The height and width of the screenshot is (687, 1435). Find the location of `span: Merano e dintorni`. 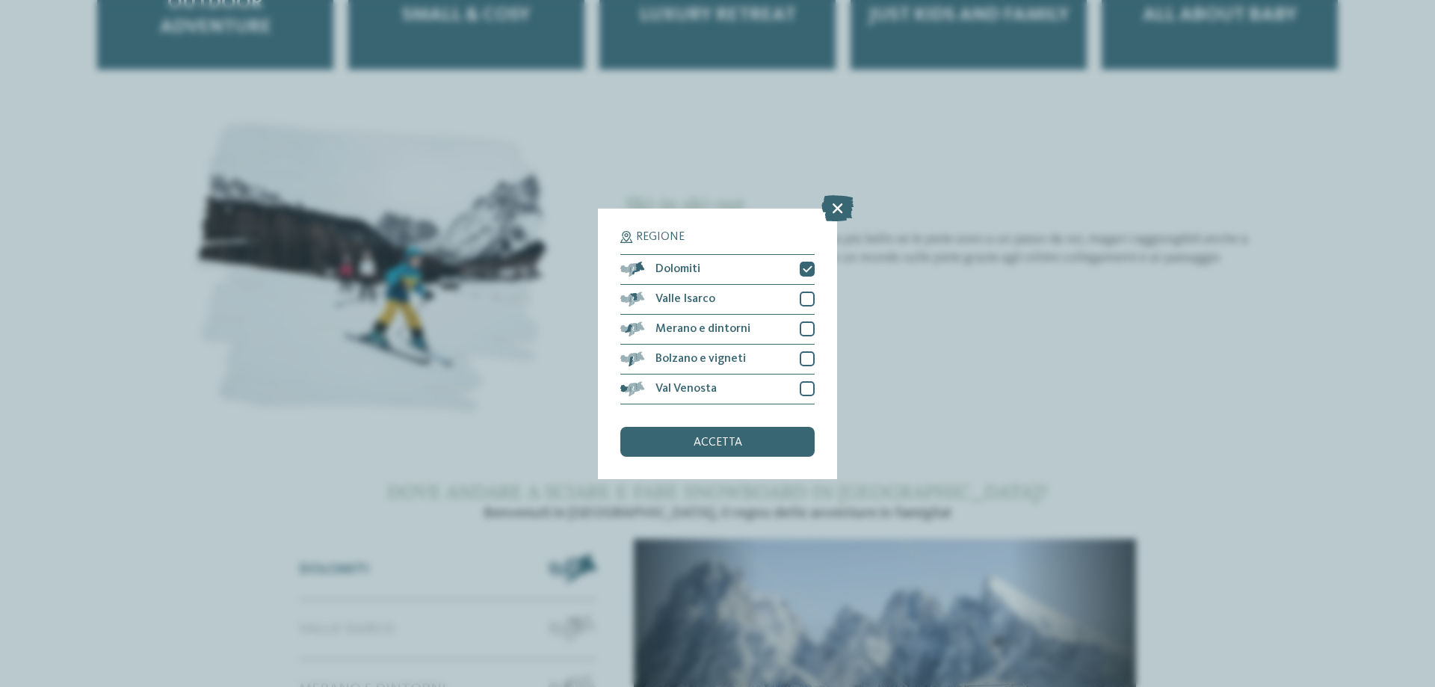

span: Merano e dintorni is located at coordinates (702, 329).